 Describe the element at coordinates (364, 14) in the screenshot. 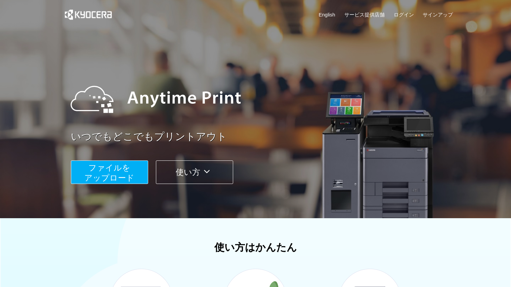

I see `a: サービス提供店舗` at that location.